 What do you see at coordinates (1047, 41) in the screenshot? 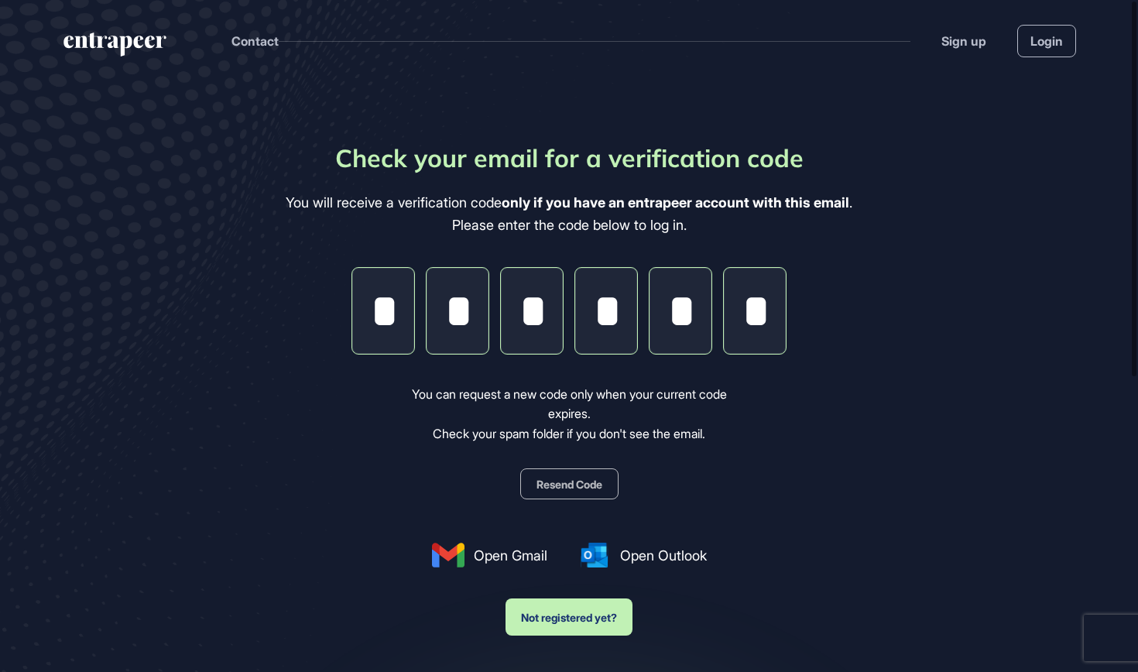
I see `a: Login` at bounding box center [1047, 41].